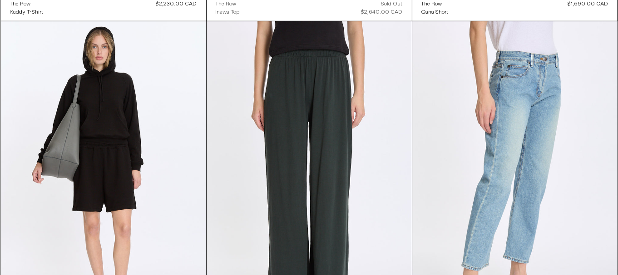 This screenshot has width=618, height=275. What do you see at coordinates (228, 12) in the screenshot?
I see `a: Inawa Top` at bounding box center [228, 12].